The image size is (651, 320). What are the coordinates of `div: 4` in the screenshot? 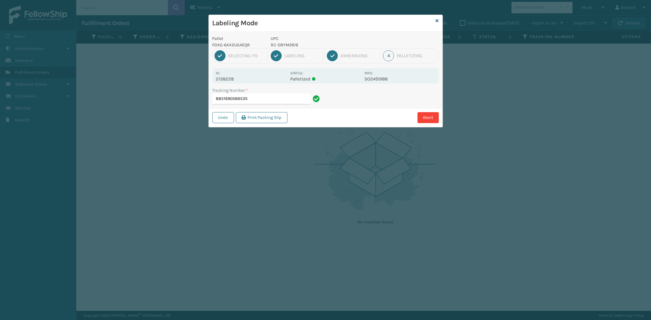 It's located at (388, 56).